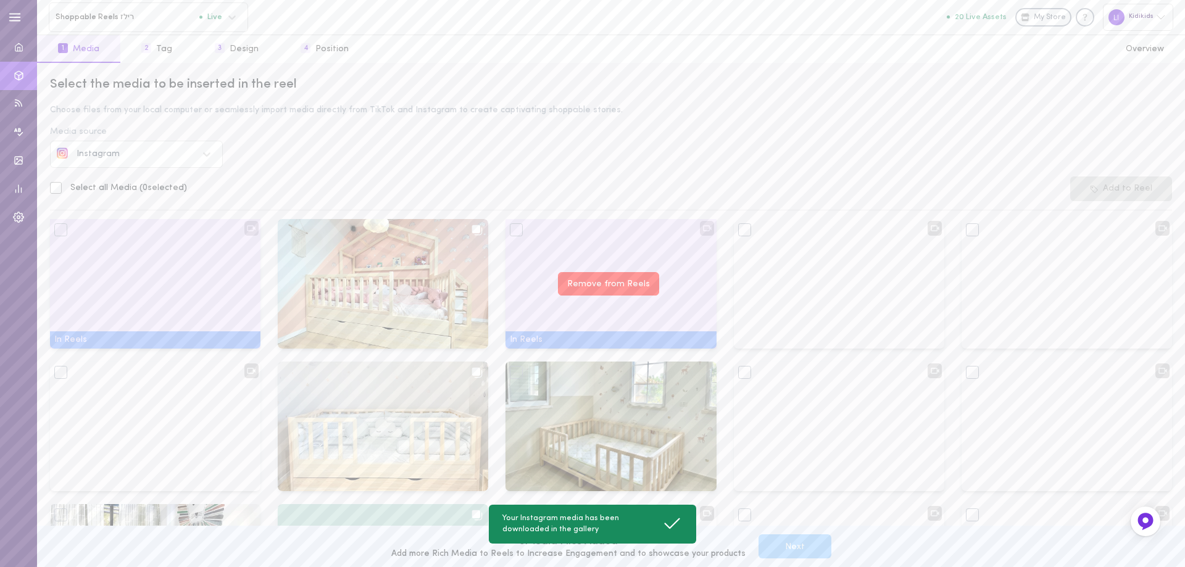 The height and width of the screenshot is (567, 1185). Describe the element at coordinates (1043, 17) in the screenshot. I see `a: My Store` at that location.